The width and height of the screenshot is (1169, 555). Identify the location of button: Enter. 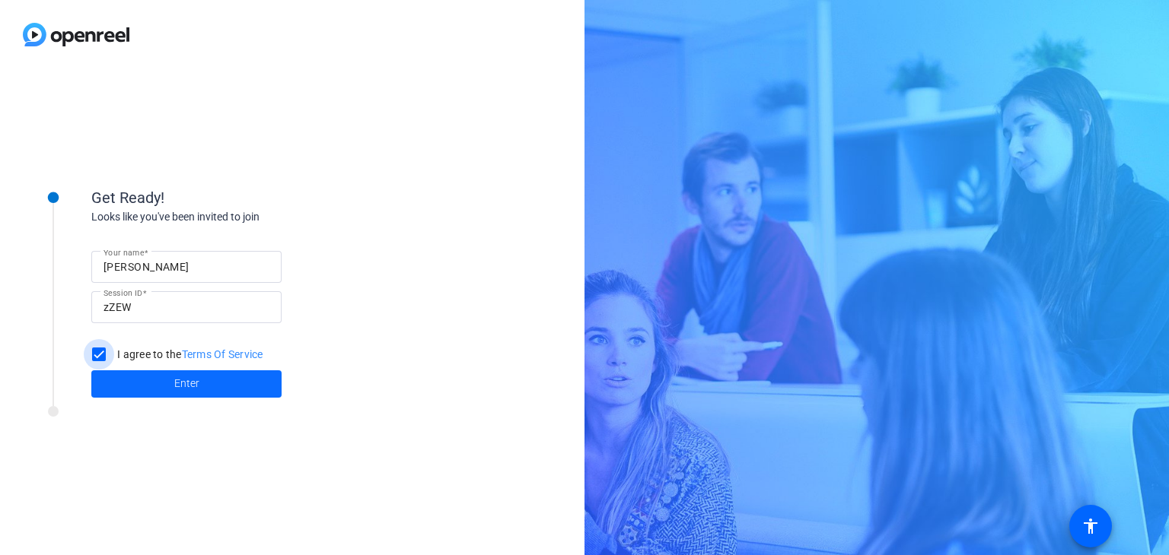
(186, 384).